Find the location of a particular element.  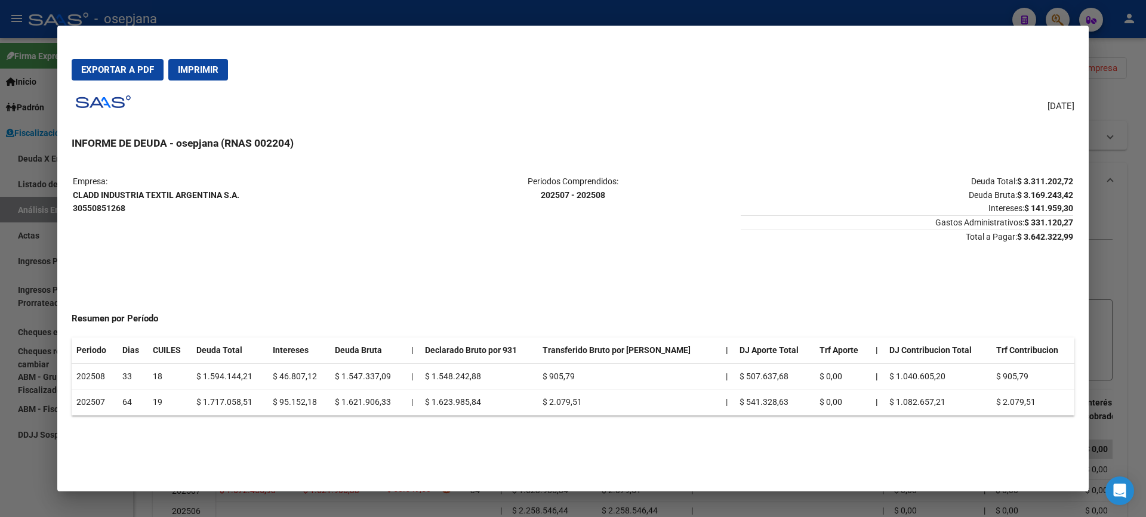

td: $ 1.040.605,20 is located at coordinates (937, 377).